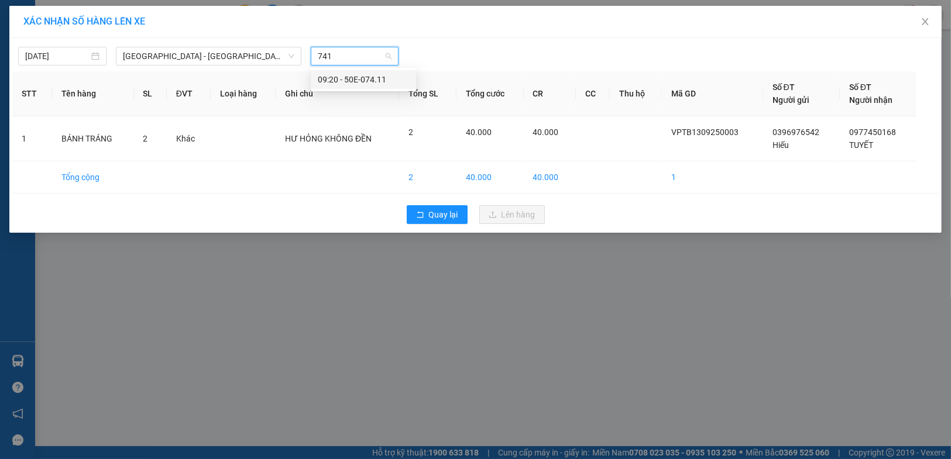  What do you see at coordinates (635, 94) in the screenshot?
I see `th: Thu hộ` at bounding box center [635, 94].